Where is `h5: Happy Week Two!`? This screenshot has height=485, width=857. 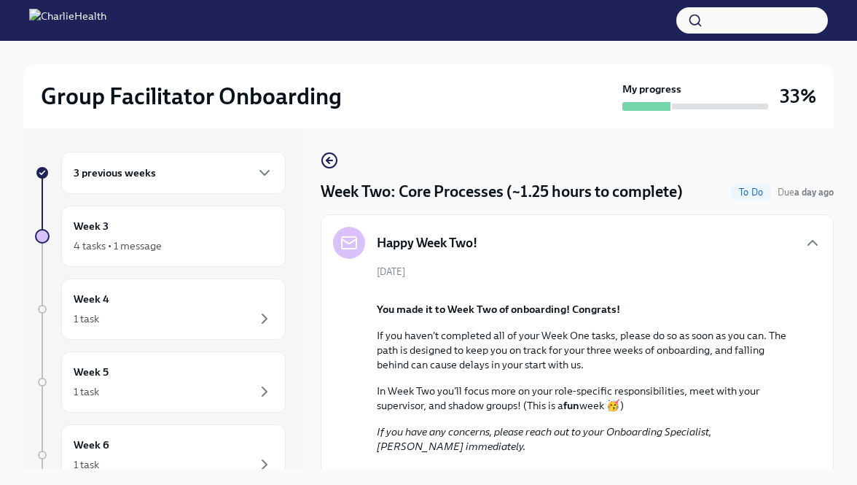
h5: Happy Week Two! is located at coordinates (427, 243).